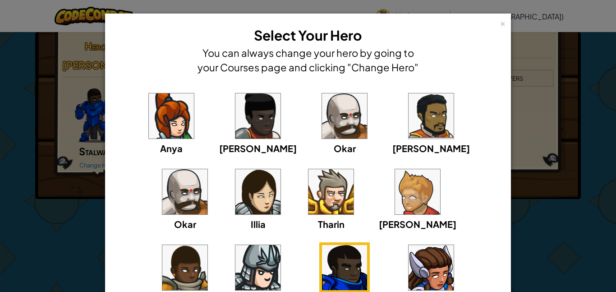 The width and height of the screenshot is (616, 292). Describe the element at coordinates (308, 60) in the screenshot. I see `h4: You can always change your hero by going to your Courses page and clicking "Change Hero"` at that location.